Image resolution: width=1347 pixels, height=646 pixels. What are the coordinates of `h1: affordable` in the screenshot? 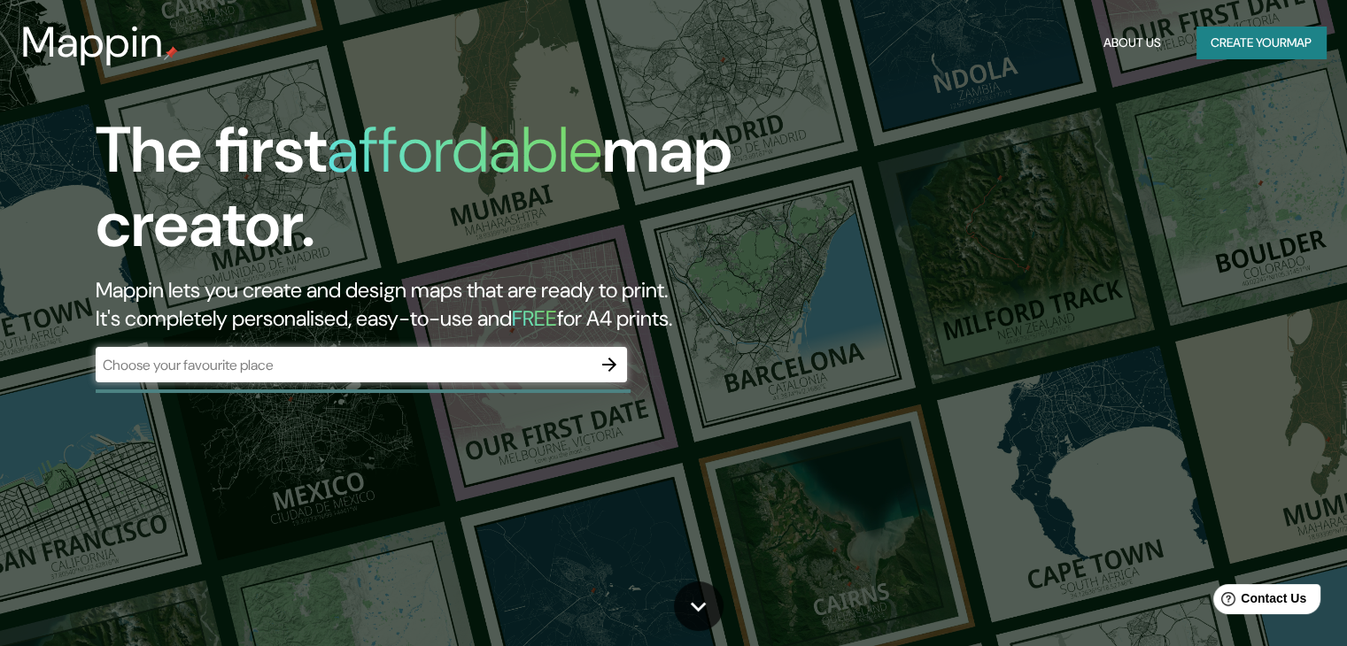 It's located at (464, 150).